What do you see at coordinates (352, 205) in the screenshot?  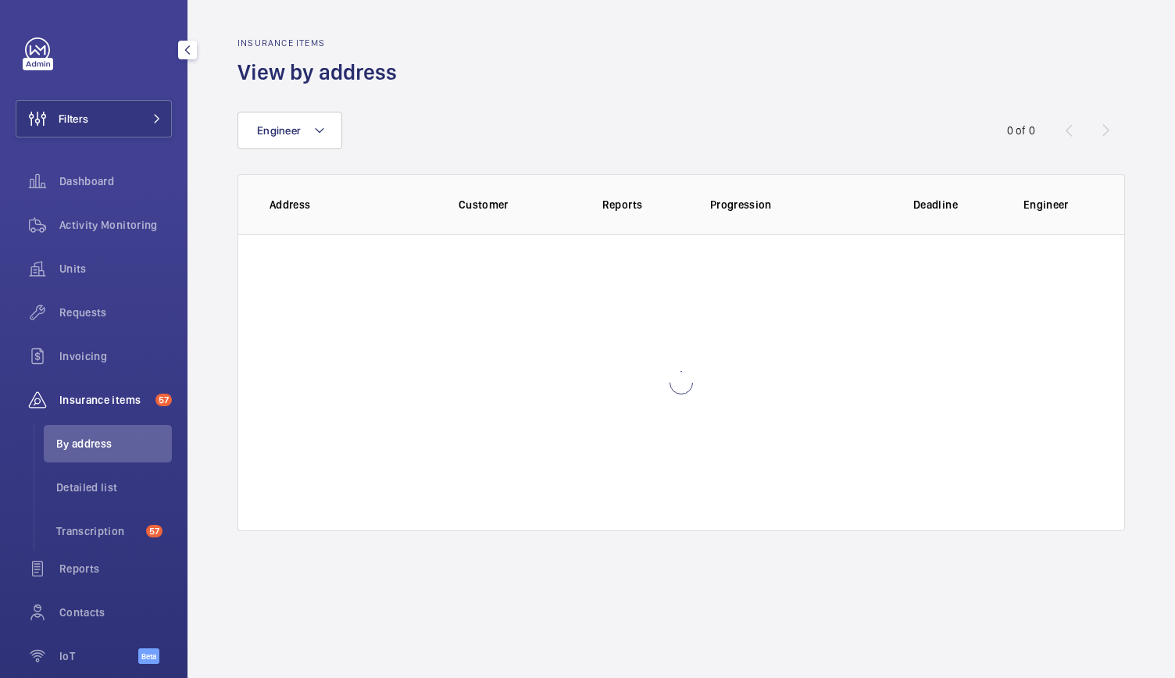 I see `p: Address` at bounding box center [352, 205].